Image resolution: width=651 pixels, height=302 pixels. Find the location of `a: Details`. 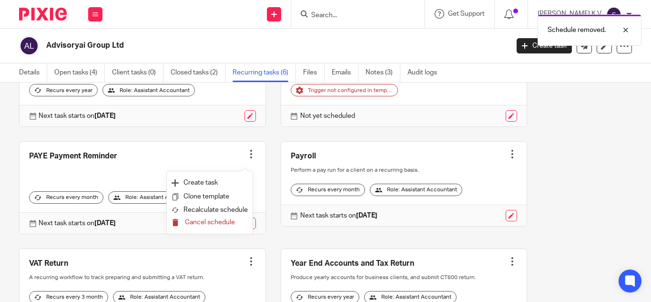

a: Details is located at coordinates (33, 72).